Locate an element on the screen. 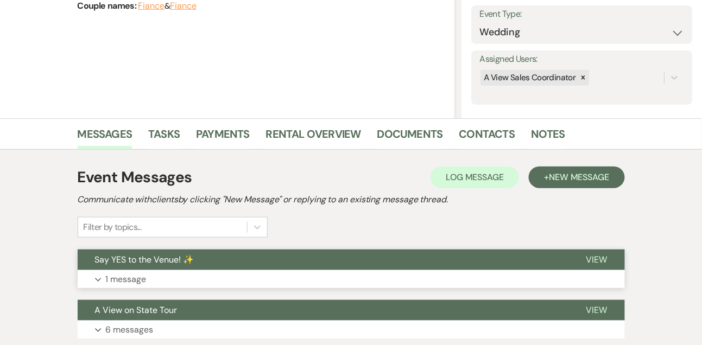 Image resolution: width=702 pixels, height=345 pixels. button: Log Message is located at coordinates (475, 178).